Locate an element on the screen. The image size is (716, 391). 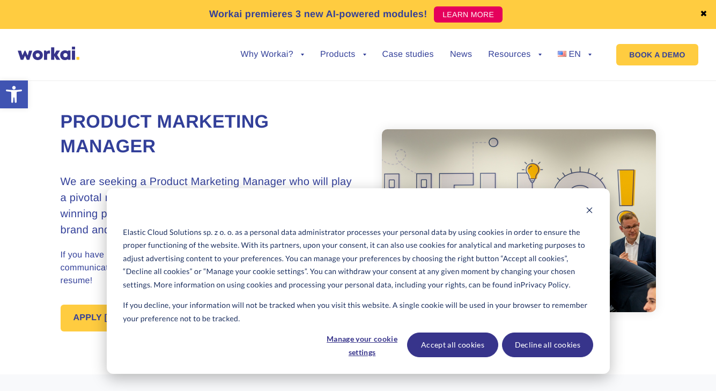
span: EN is located at coordinates (574, 54).